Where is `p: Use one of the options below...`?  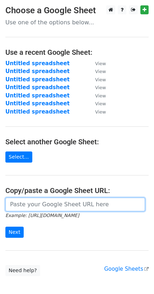
p: Use one of the options below... is located at coordinates (77, 22).